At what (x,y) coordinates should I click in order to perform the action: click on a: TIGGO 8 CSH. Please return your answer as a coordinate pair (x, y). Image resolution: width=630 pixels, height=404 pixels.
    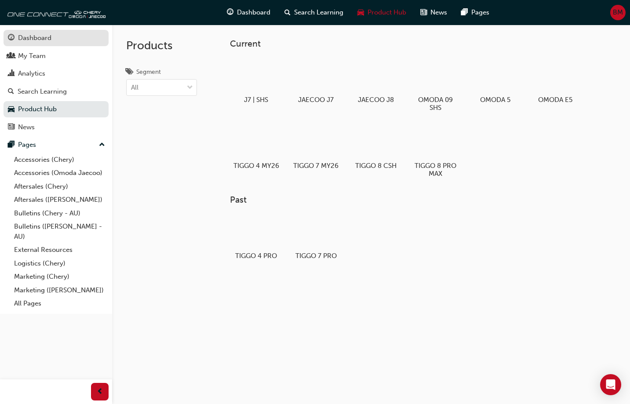
    Looking at the image, I should click on (376, 147).